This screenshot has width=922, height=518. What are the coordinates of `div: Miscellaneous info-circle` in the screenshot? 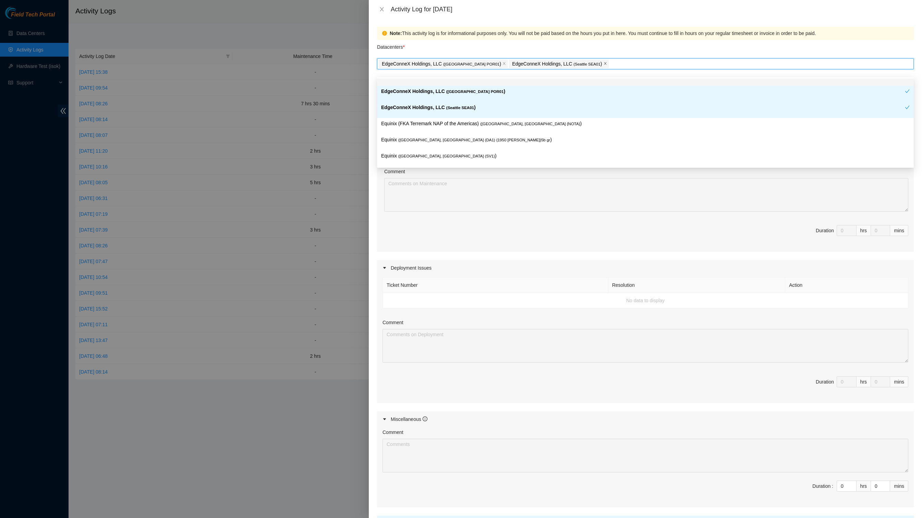 It's located at (646, 419).